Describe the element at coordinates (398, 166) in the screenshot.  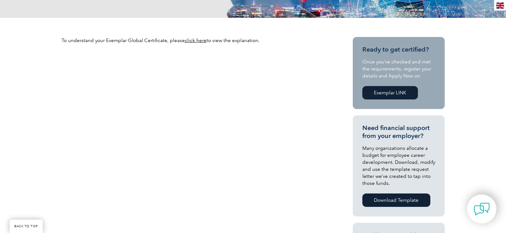
I see `p: Many organizations allocate a budget for employee career development. Download, modify and use th...` at that location.